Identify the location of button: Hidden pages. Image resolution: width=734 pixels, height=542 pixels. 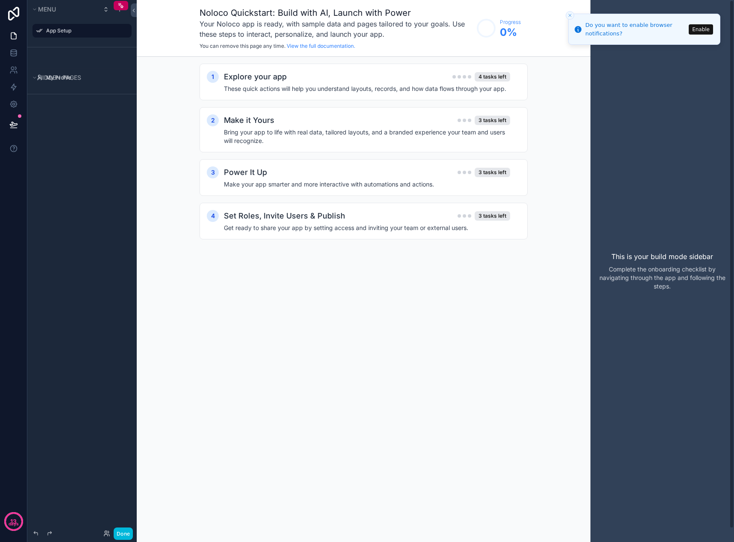
(79, 78).